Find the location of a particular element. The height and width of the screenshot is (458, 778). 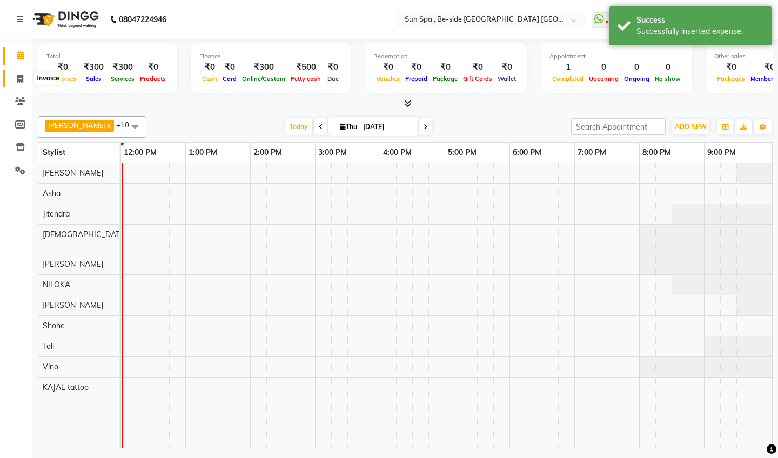

span: Sales is located at coordinates (94, 79).